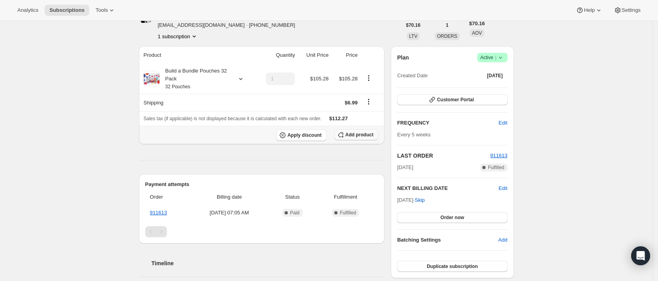 The image size is (658, 281). Describe the element at coordinates (338, 118) in the screenshot. I see `span: $112.27` at that location.